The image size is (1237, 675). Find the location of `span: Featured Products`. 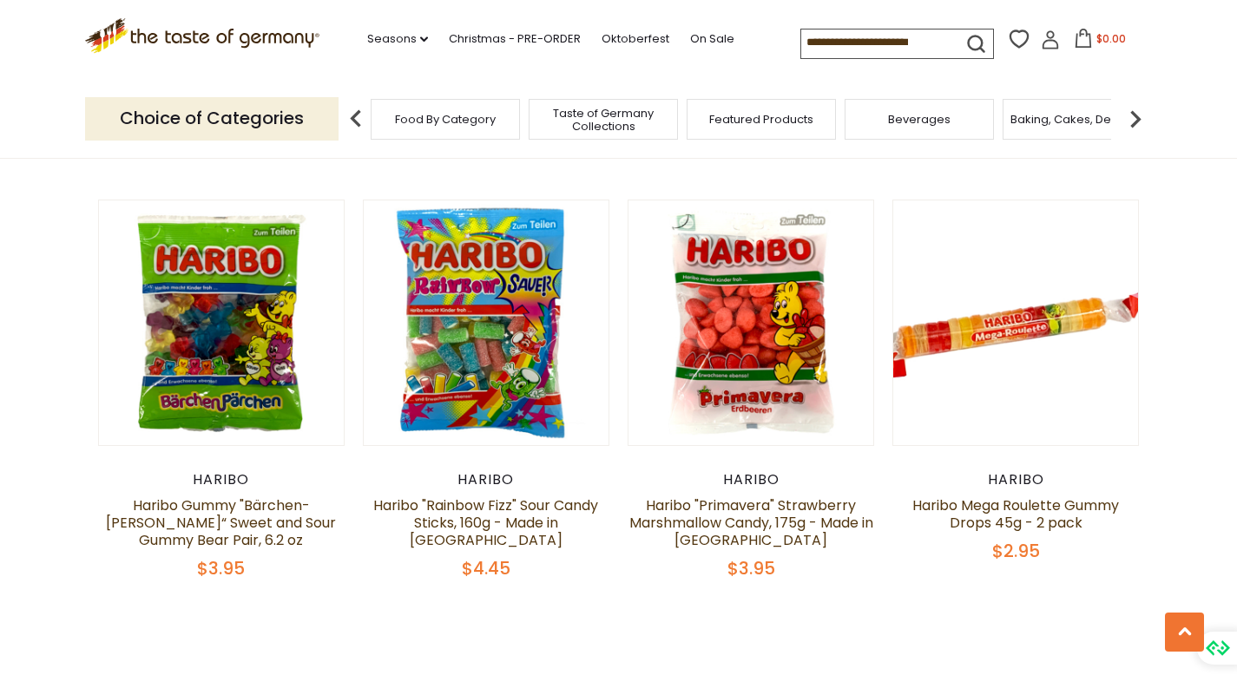

span: Featured Products is located at coordinates (761, 119).